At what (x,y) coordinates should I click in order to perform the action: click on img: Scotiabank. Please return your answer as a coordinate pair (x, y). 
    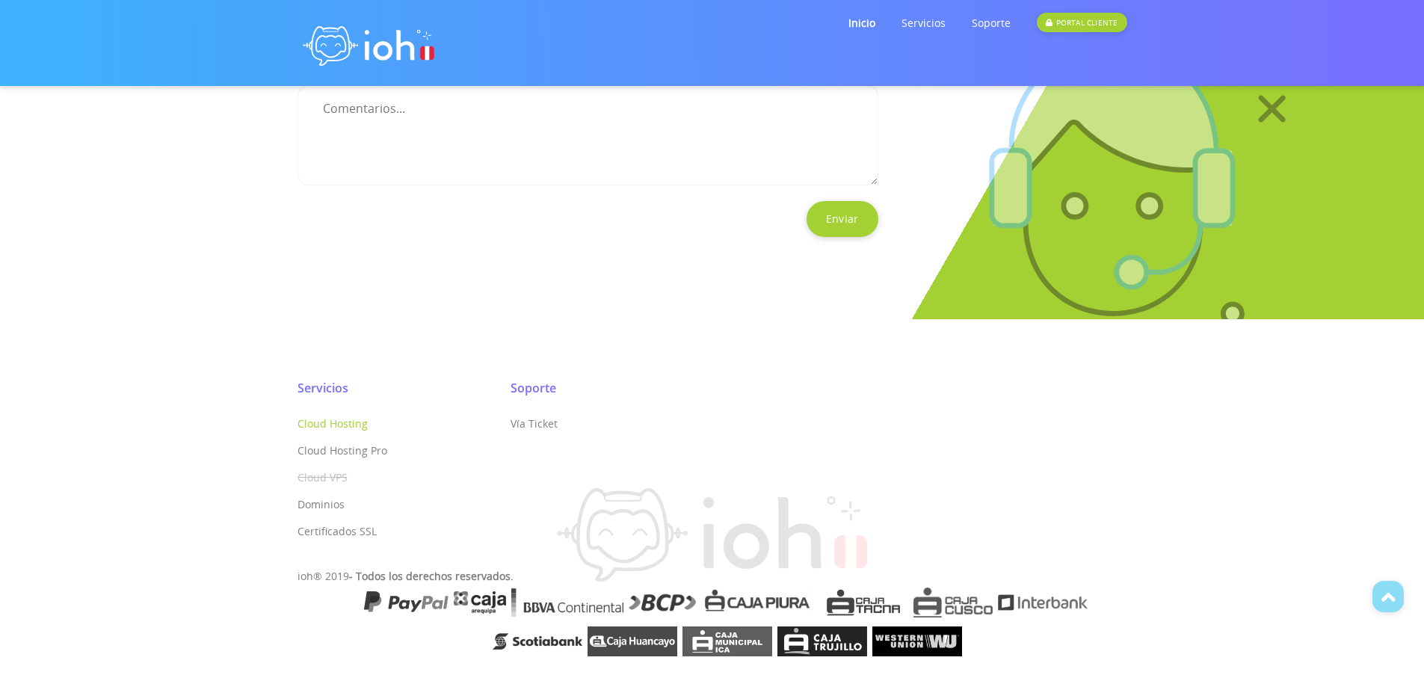
    Looking at the image, I should click on (538, 641).